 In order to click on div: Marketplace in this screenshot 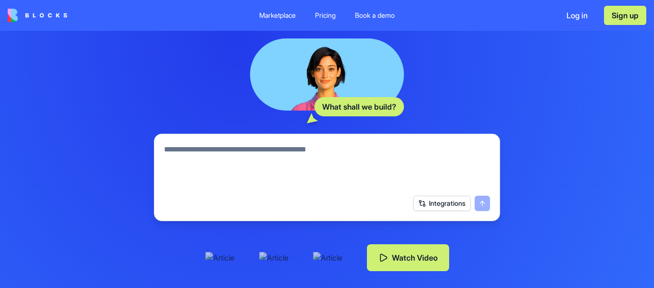, I will do `click(277, 15)`.